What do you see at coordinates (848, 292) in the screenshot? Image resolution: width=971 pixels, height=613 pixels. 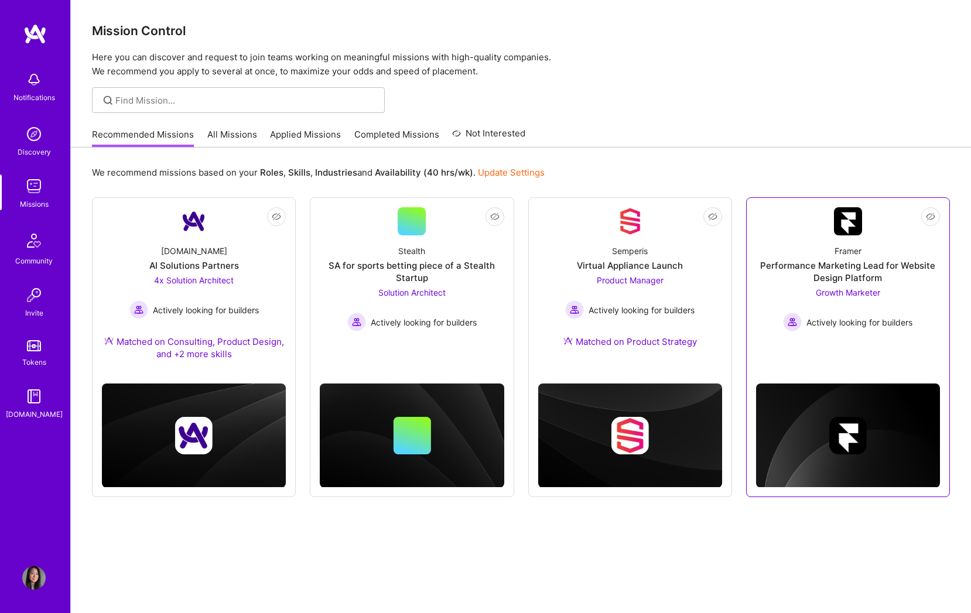 I see `span: Growth Marketer` at bounding box center [848, 292].